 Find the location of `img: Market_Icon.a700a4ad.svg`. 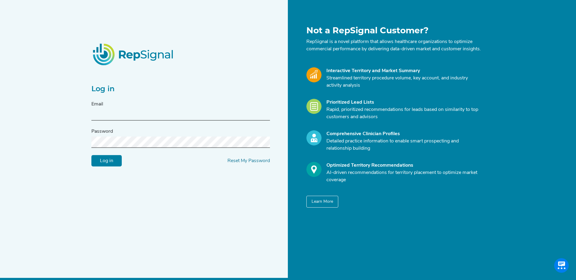

img: Market_Icon.a700a4ad.svg is located at coordinates (314, 75).